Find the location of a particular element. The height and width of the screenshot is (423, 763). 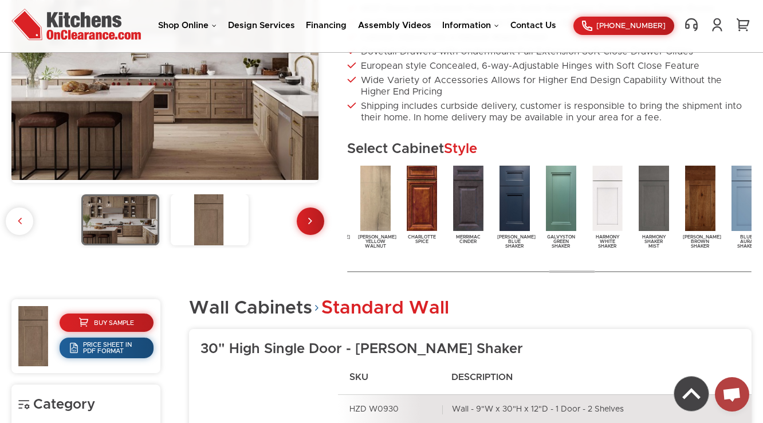

div: Open chat is located at coordinates (732, 394).